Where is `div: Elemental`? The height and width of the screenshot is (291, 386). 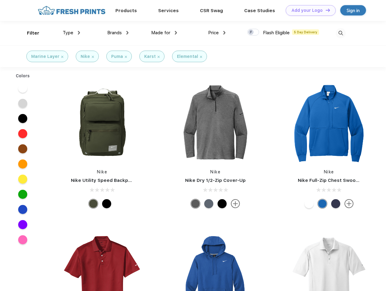 div: Elemental is located at coordinates (187, 56).